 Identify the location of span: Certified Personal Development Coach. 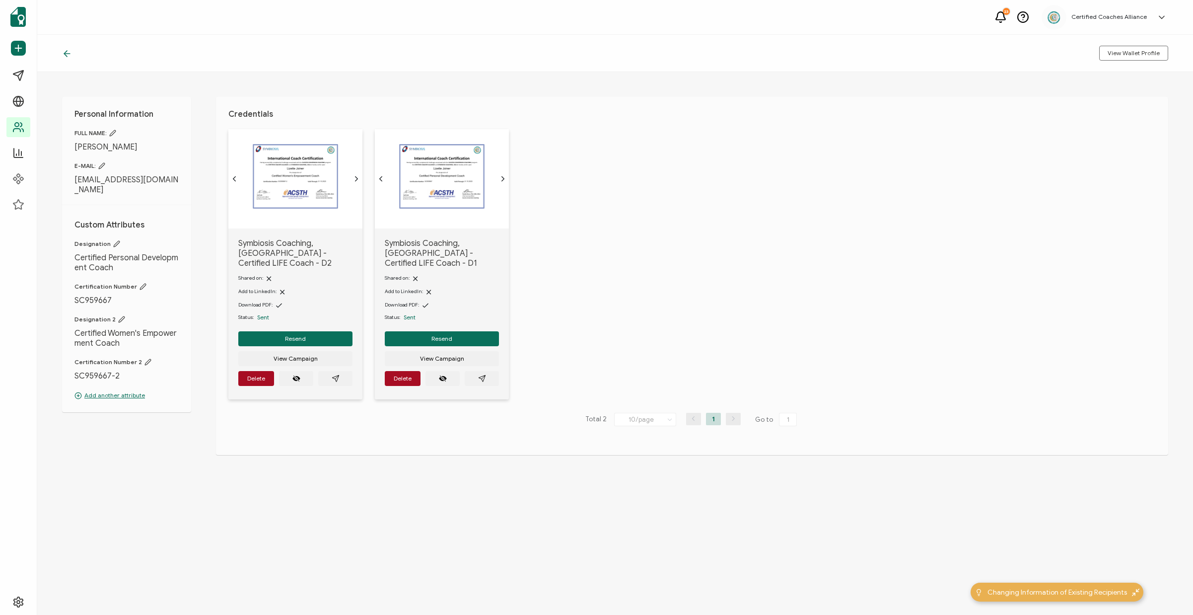
(127, 263).